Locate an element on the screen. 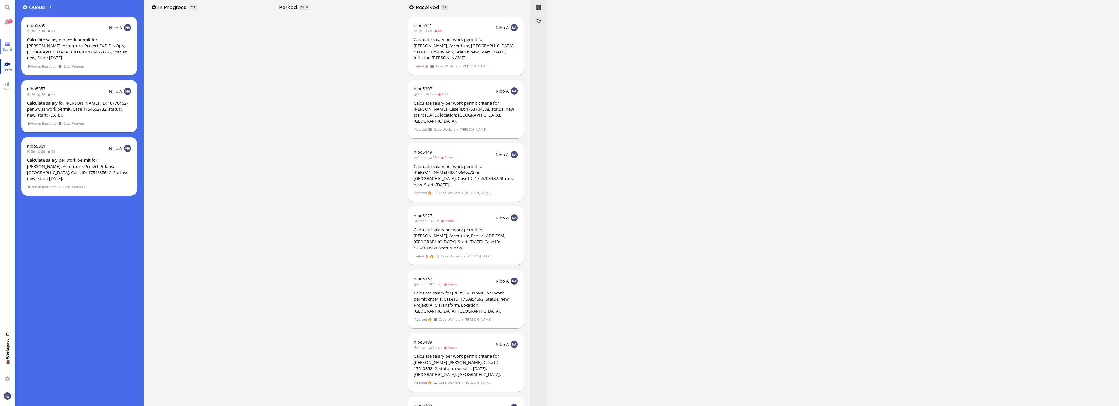 This screenshot has width=1119, height=406. a: nibo5357 is located at coordinates (36, 89).